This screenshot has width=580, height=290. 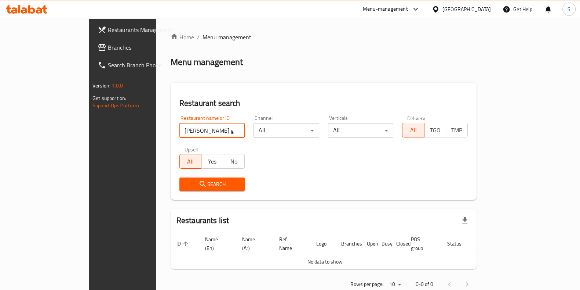 What do you see at coordinates (144, 47) in the screenshot?
I see `span: Branches` at bounding box center [144, 47].